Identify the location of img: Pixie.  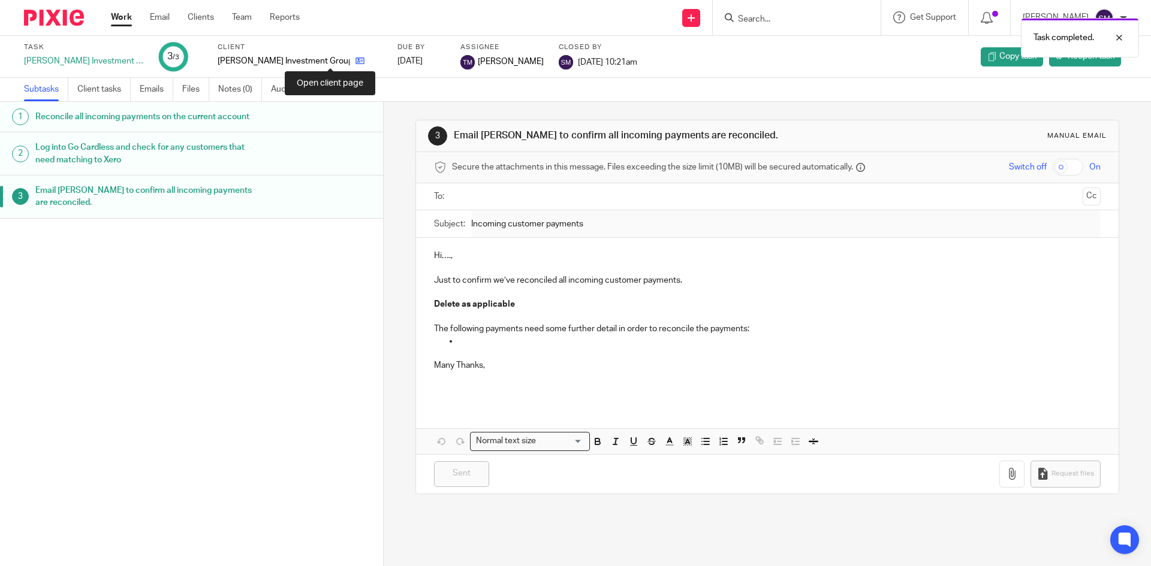
(54, 17).